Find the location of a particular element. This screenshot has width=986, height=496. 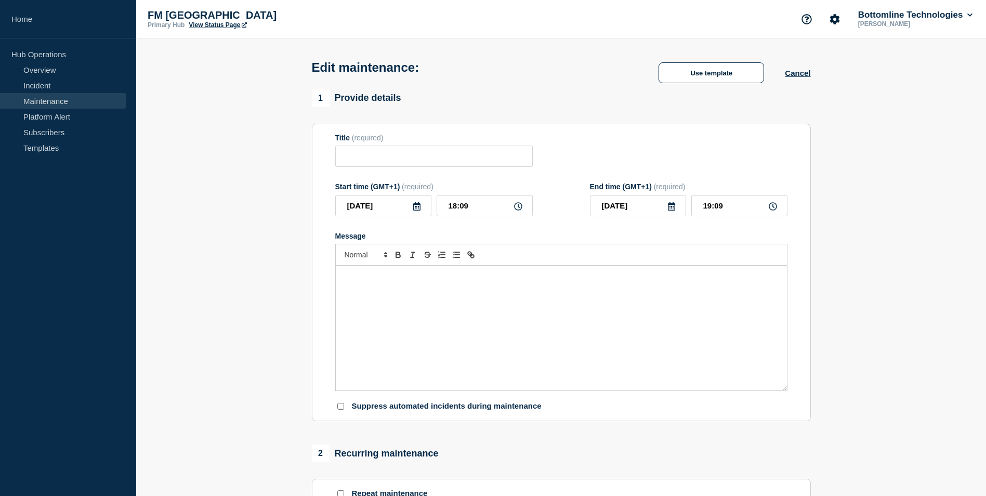

button: Toggle strikethrough text is located at coordinates (427, 255).